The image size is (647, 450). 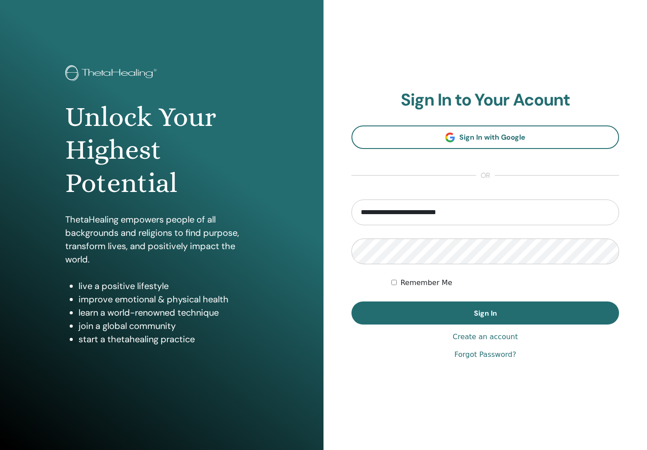 I want to click on span: or, so click(x=485, y=176).